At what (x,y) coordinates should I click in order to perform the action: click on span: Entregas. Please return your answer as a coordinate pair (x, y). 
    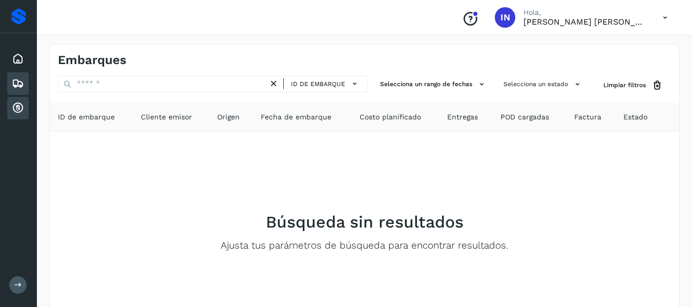
    Looking at the image, I should click on (463, 117).